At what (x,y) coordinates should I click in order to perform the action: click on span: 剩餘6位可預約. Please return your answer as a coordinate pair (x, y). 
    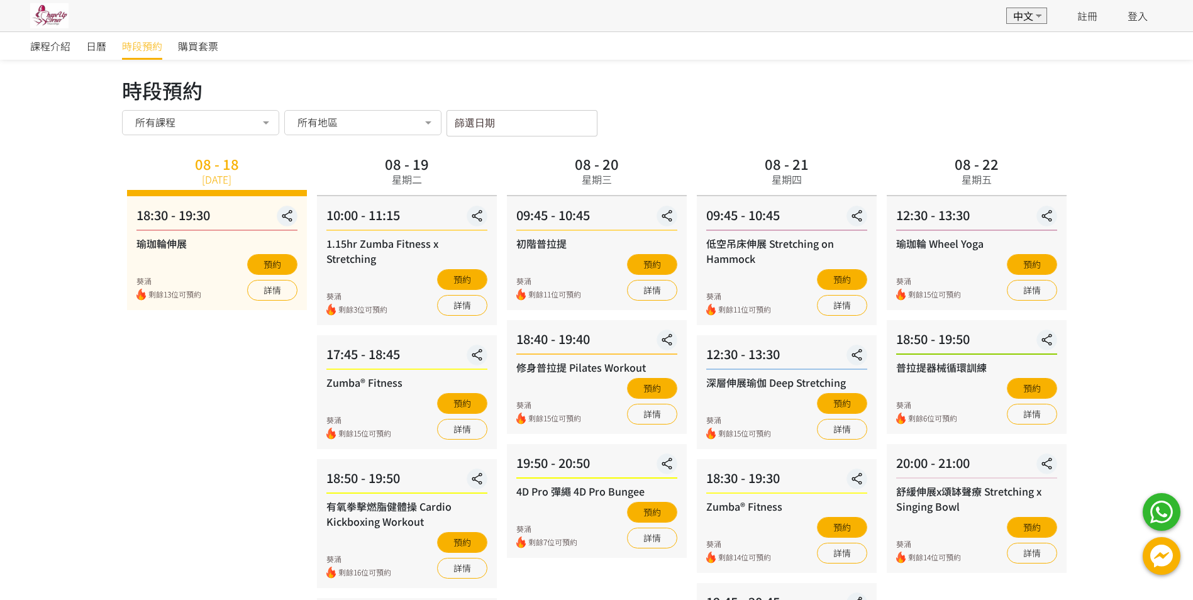
    Looking at the image, I should click on (932, 418).